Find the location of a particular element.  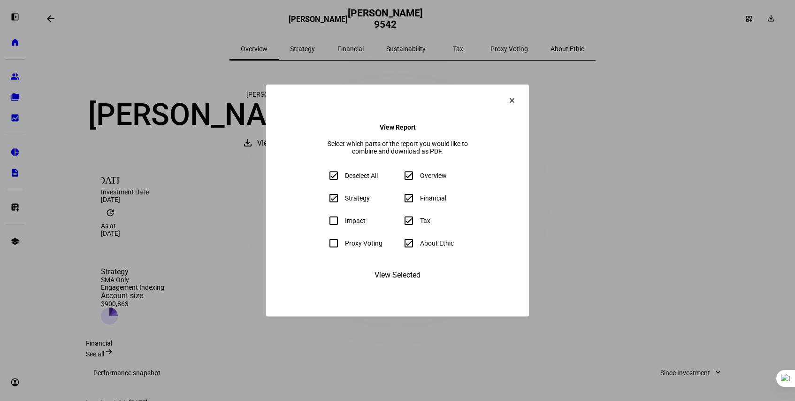

div: Tax is located at coordinates (425, 221).